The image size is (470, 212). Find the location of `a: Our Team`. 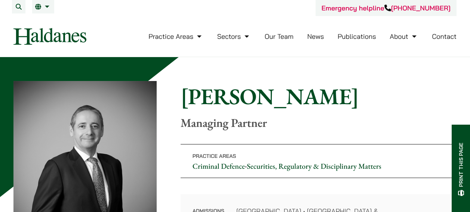

a: Our Team is located at coordinates (279, 36).